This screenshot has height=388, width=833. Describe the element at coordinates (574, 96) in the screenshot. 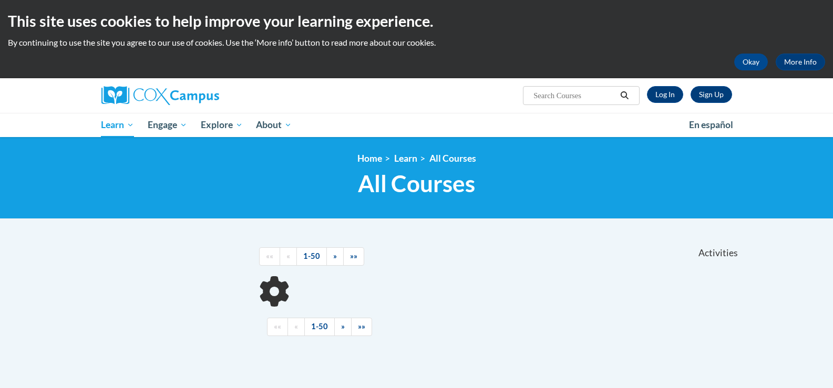

I see `input: Search Courses` at that location.